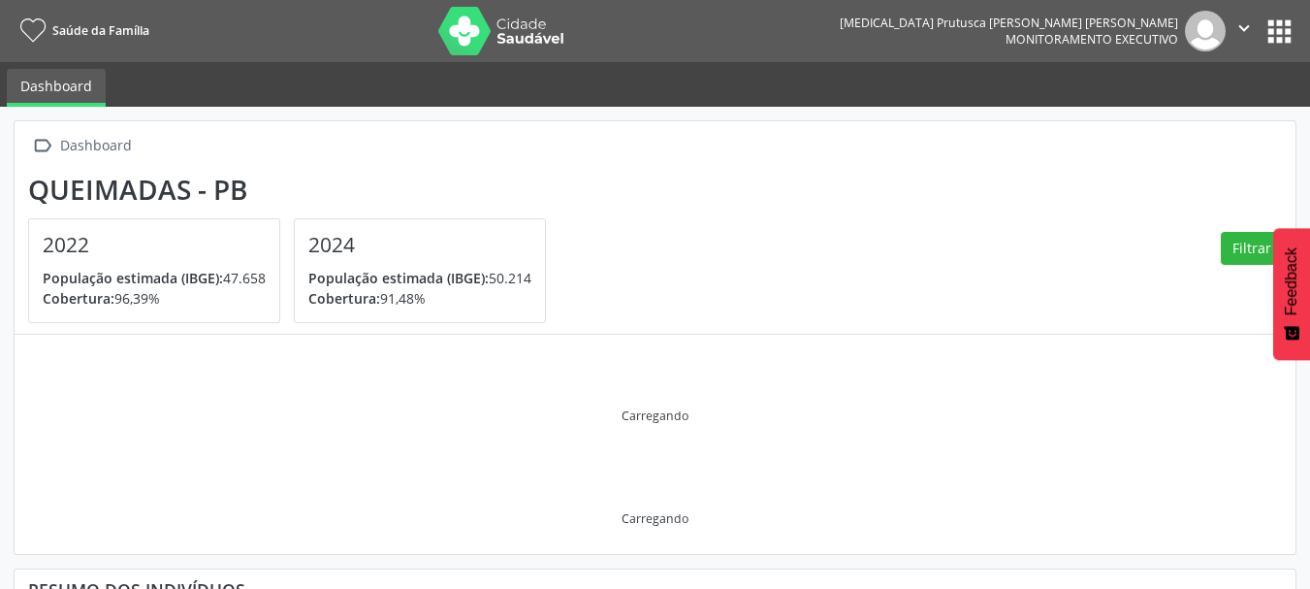 This screenshot has height=589, width=1310. What do you see at coordinates (154, 244) in the screenshot?
I see `h4: 2022` at bounding box center [154, 244].